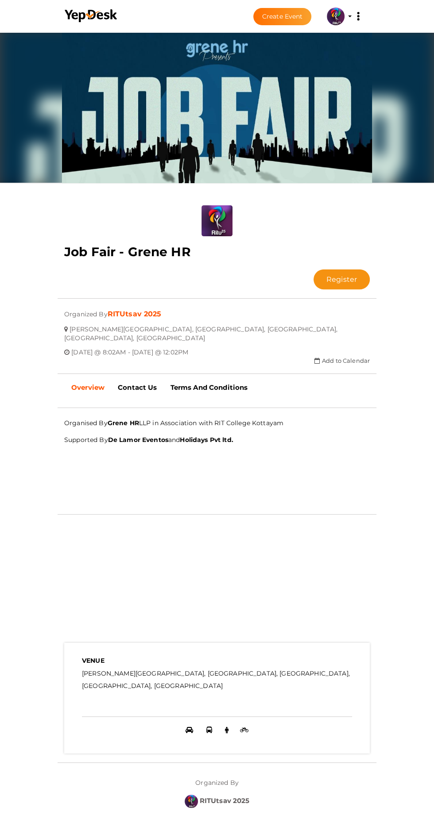  Describe the element at coordinates (342, 361) in the screenshot. I see `a: Add to Calendar` at that location.